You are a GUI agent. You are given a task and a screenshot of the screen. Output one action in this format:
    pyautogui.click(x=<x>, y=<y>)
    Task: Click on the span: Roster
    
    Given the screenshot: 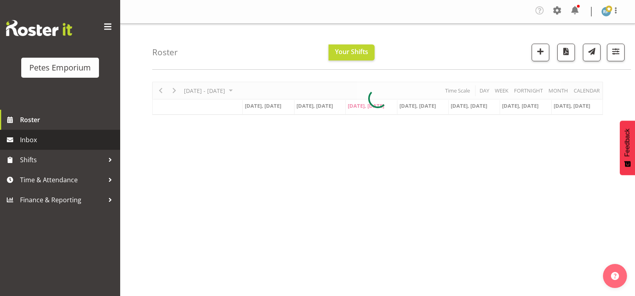 What is the action you would take?
    pyautogui.click(x=68, y=120)
    